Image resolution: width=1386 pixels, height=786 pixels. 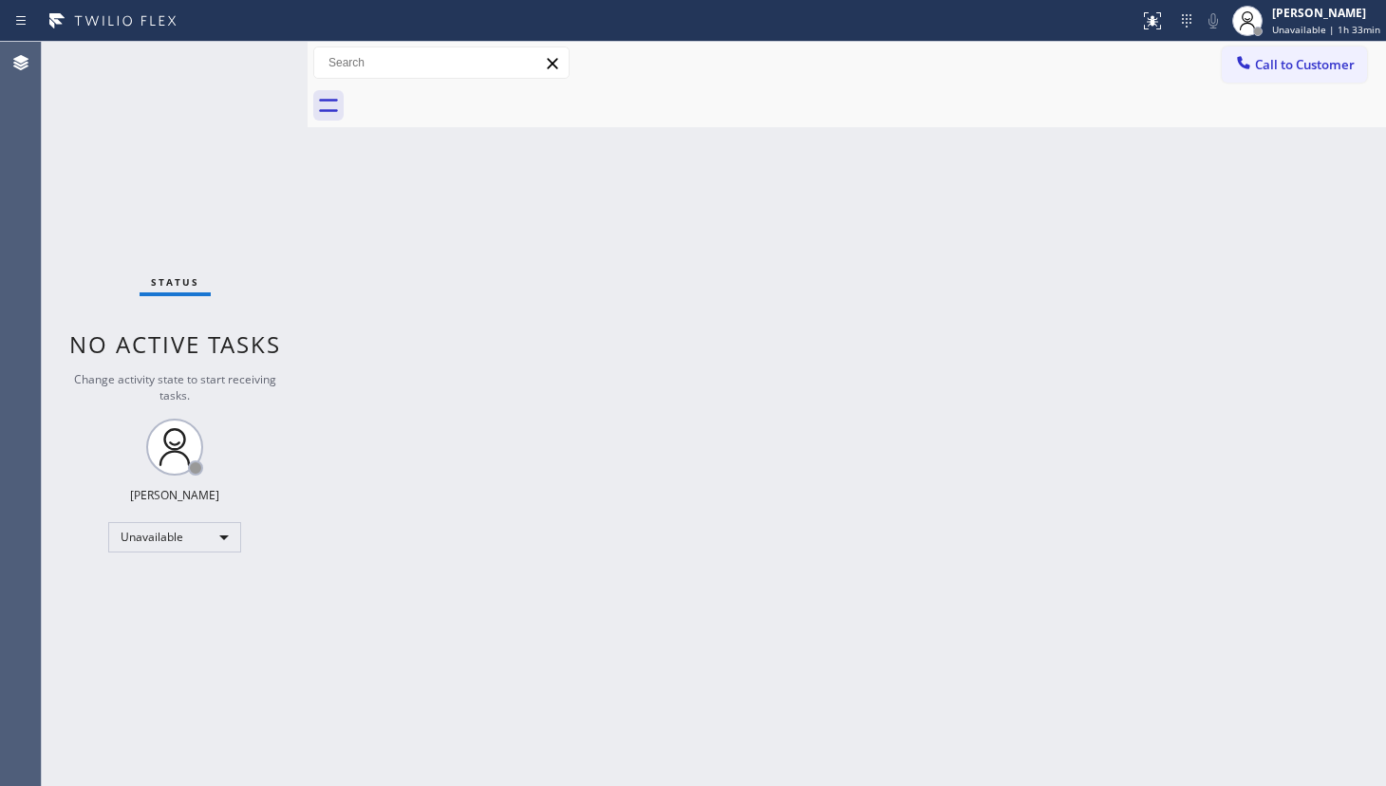 What do you see at coordinates (1294, 65) in the screenshot?
I see `button: Call to Customer` at bounding box center [1294, 65].